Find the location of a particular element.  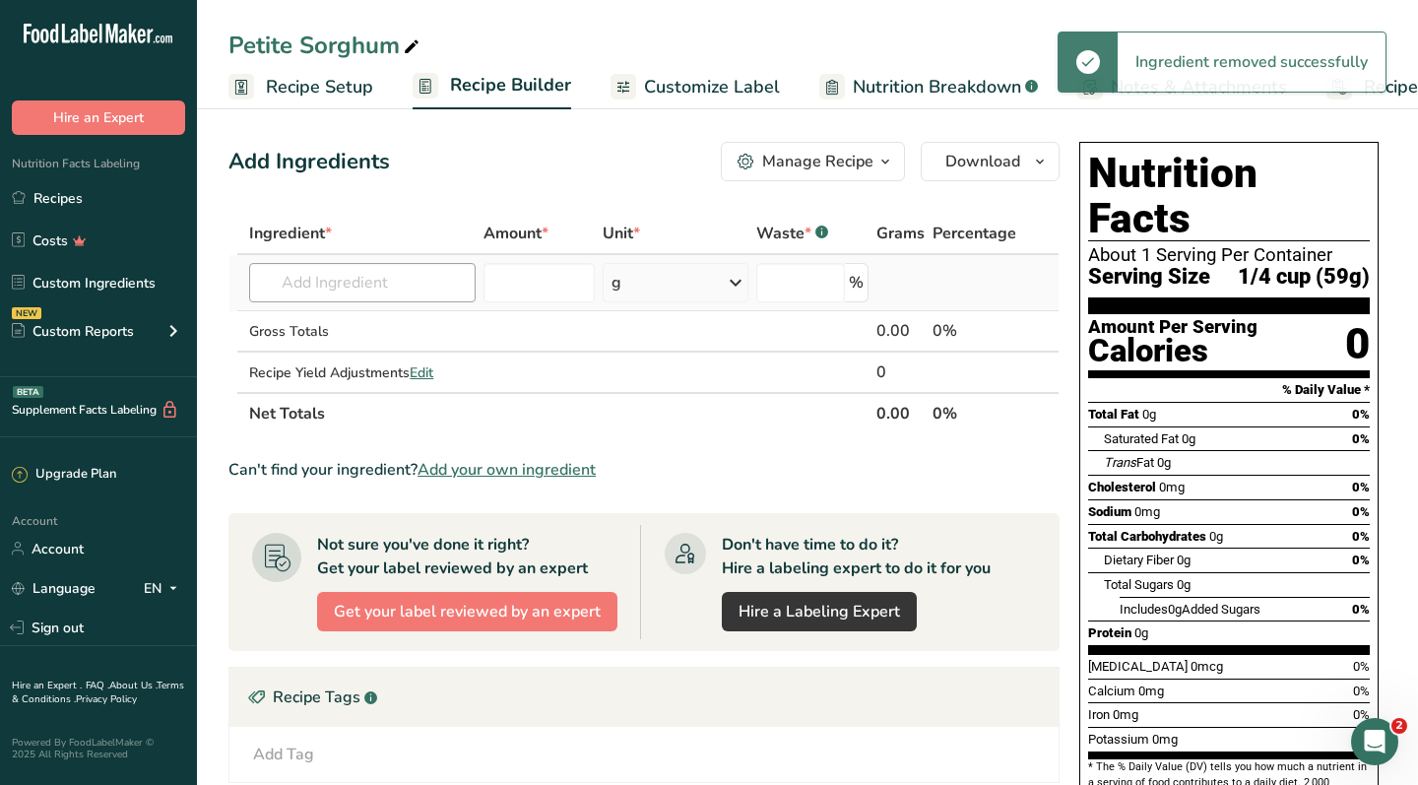

a: FAQ . is located at coordinates (97, 685).